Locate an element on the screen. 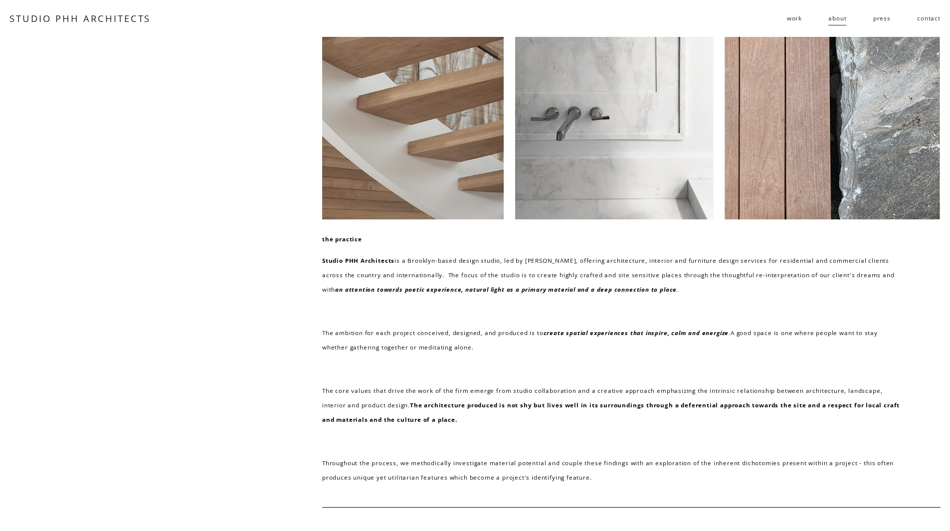 This screenshot has width=950, height=531. em: an attention towards poetic experience, natural light as a primary material and a deep connection... is located at coordinates (505, 289).